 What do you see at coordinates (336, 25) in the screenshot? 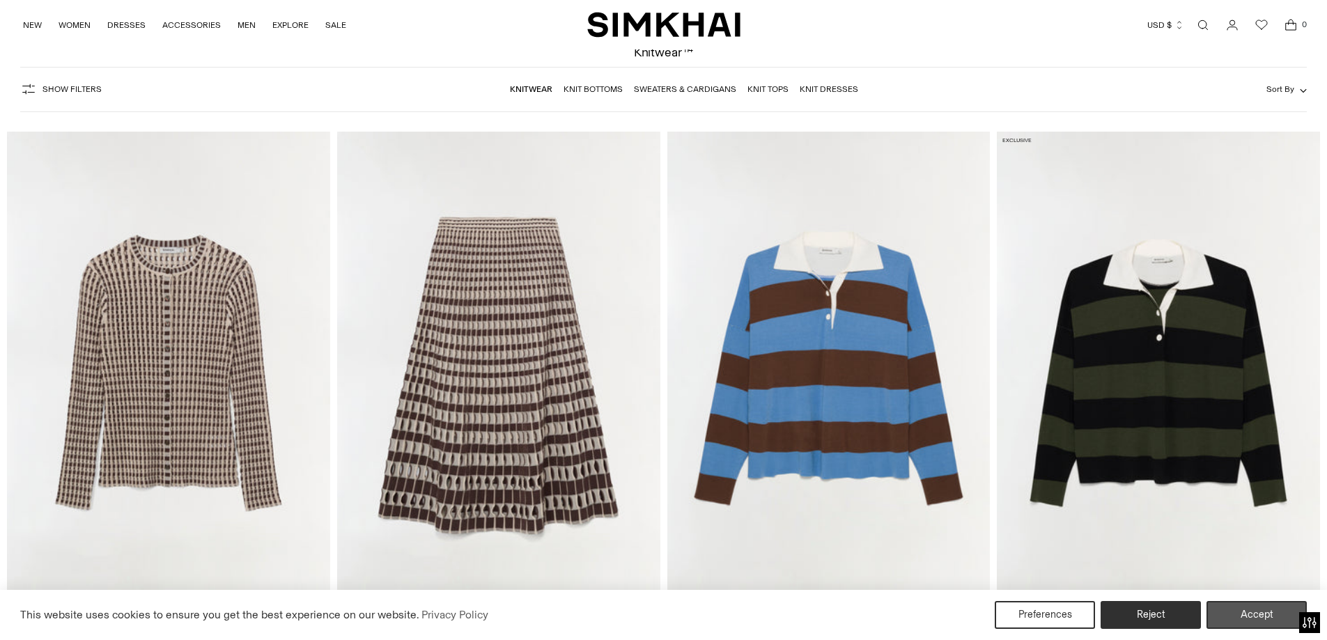
I see `a: SALE` at bounding box center [336, 25].